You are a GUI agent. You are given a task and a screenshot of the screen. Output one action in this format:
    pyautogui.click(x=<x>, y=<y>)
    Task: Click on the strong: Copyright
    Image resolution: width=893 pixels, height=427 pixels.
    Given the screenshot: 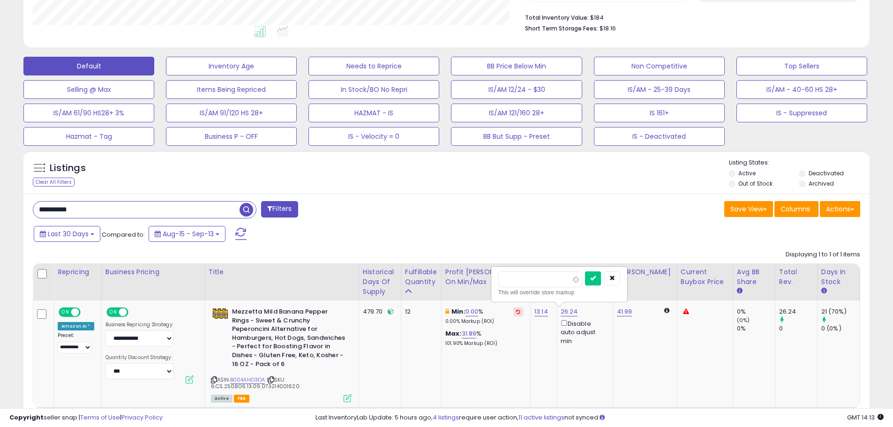 What is the action you would take?
    pyautogui.click(x=26, y=417)
    